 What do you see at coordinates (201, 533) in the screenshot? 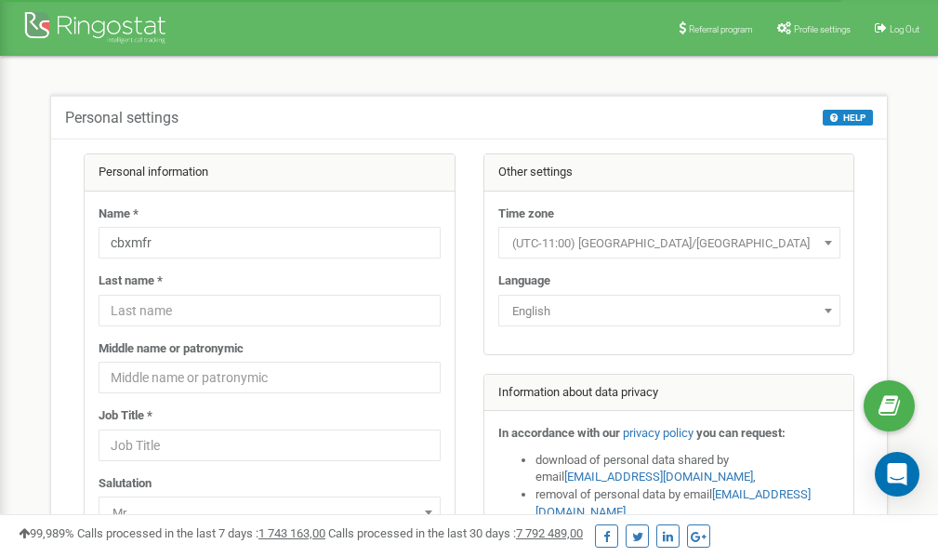
I see `span: Calls processed in the last 7 days :` at bounding box center [201, 533].